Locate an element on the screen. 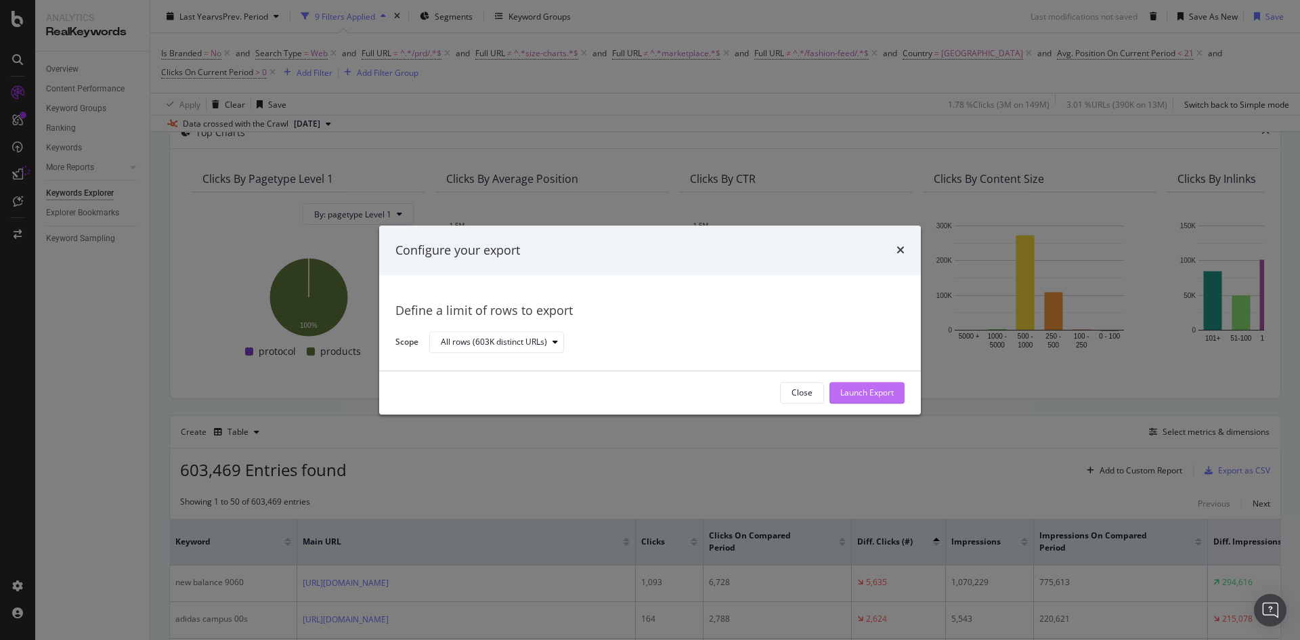  div: All rows (603K distinct URLs) is located at coordinates (494, 343).